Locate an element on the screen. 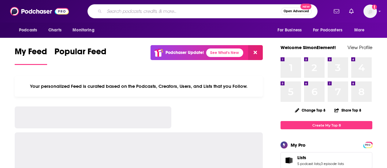 This screenshot has height=168, width=387. a: Podchaser - Follow, Share and Rate Podcasts is located at coordinates (39, 11).